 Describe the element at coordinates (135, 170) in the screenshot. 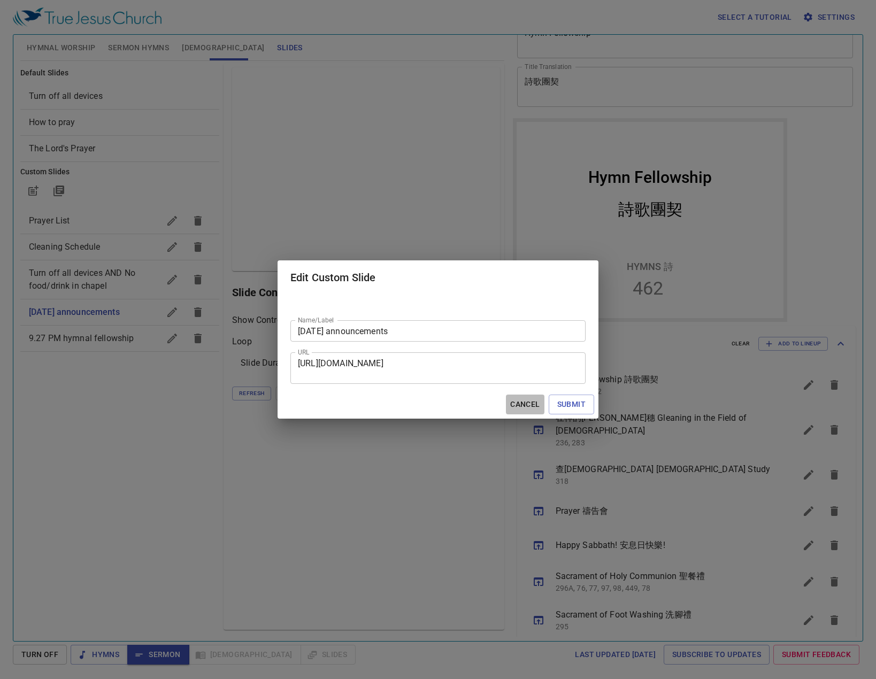

I see `li: 462` at that location.